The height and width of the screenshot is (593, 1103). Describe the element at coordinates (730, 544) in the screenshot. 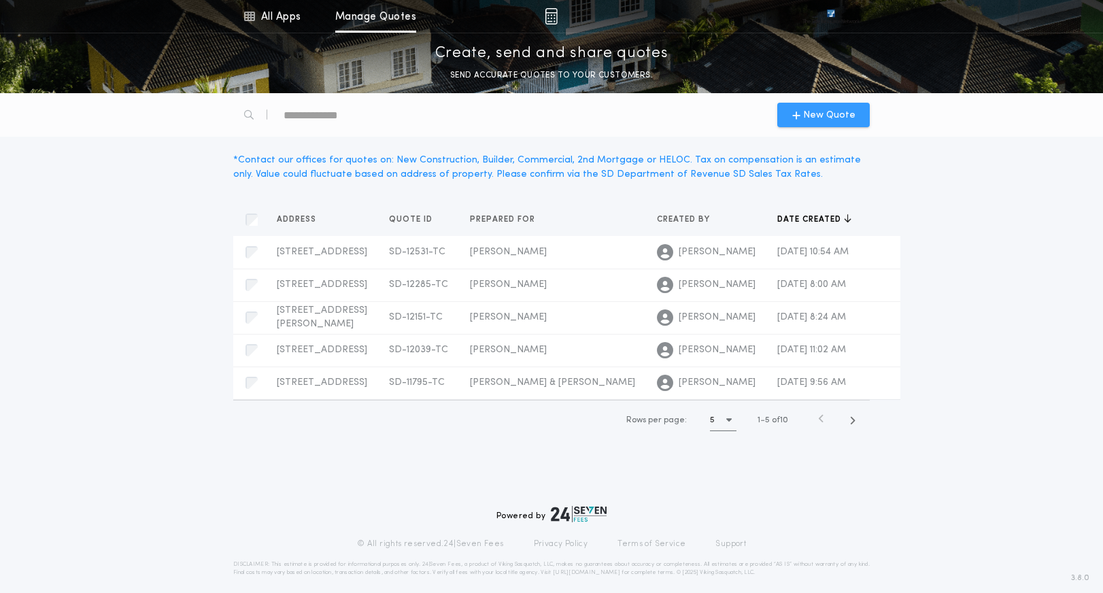

I see `a: Support` at that location.